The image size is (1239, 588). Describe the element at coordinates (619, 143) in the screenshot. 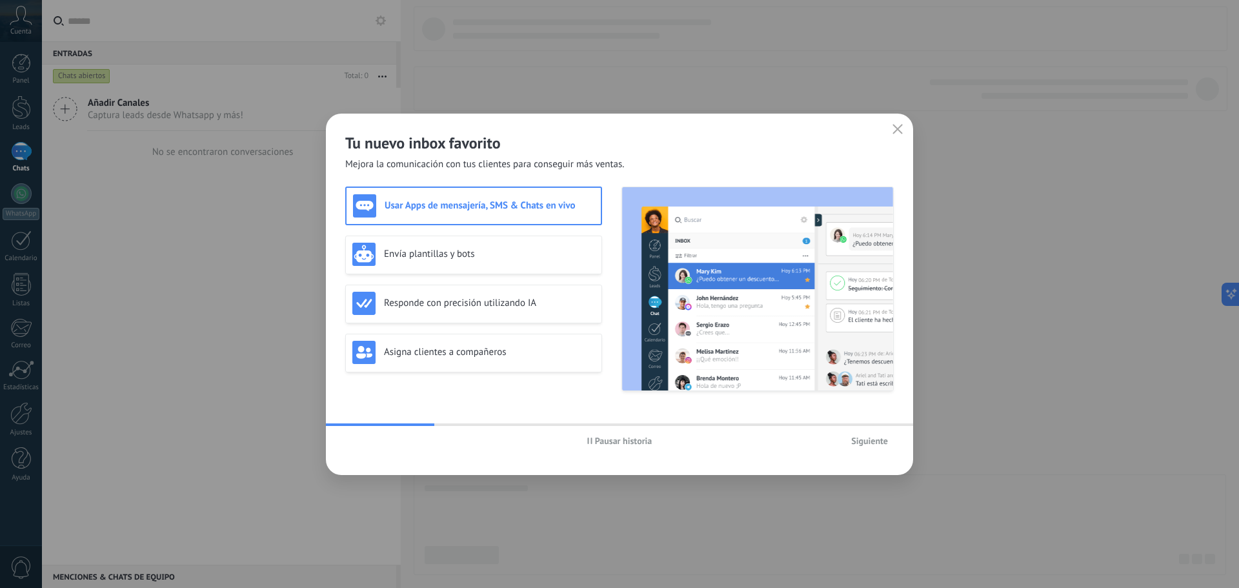

I see `h2: Tu nuevo inbox favorito` at that location.